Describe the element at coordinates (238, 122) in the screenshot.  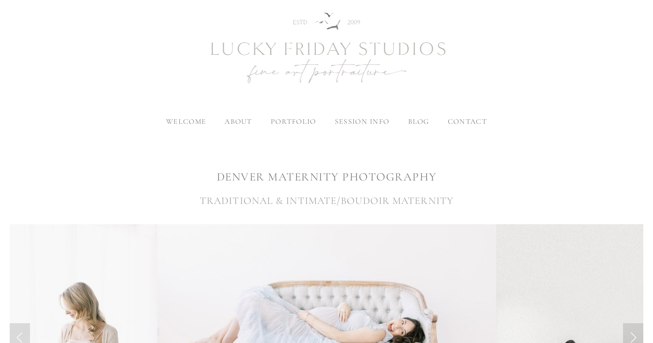
I see `label: about` at that location.